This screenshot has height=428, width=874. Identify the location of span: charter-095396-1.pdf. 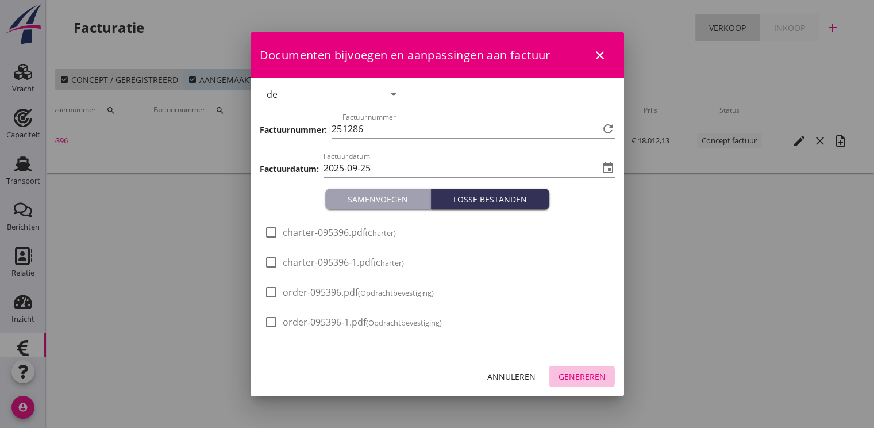
(343, 262).